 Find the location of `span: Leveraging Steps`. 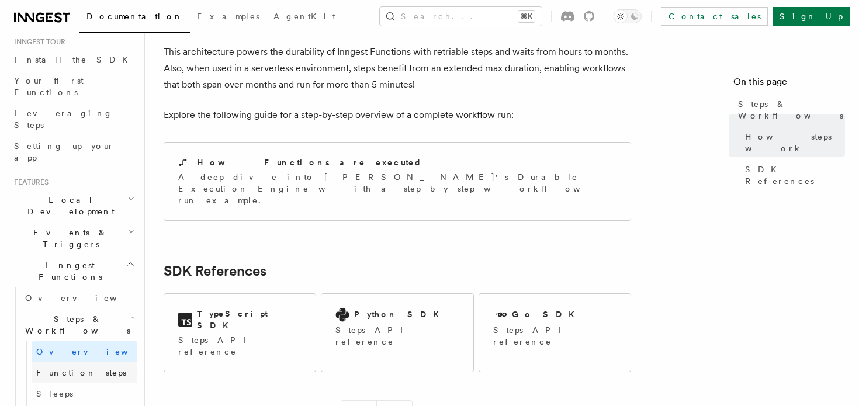

span: Leveraging Steps is located at coordinates (63, 119).